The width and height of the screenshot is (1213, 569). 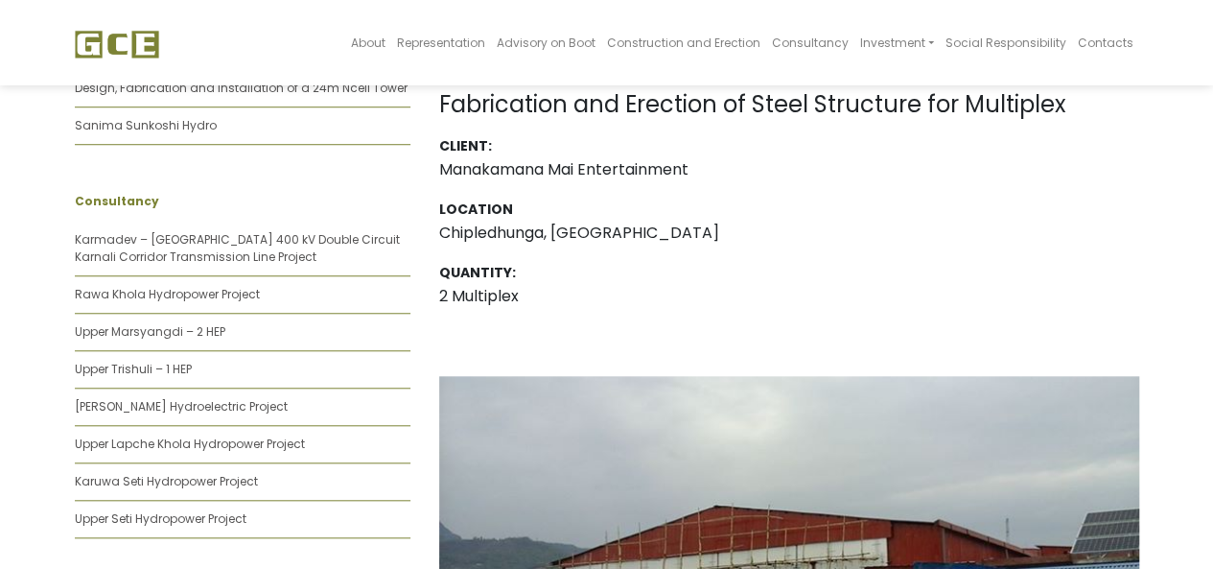 I want to click on span: Investment, so click(x=892, y=42).